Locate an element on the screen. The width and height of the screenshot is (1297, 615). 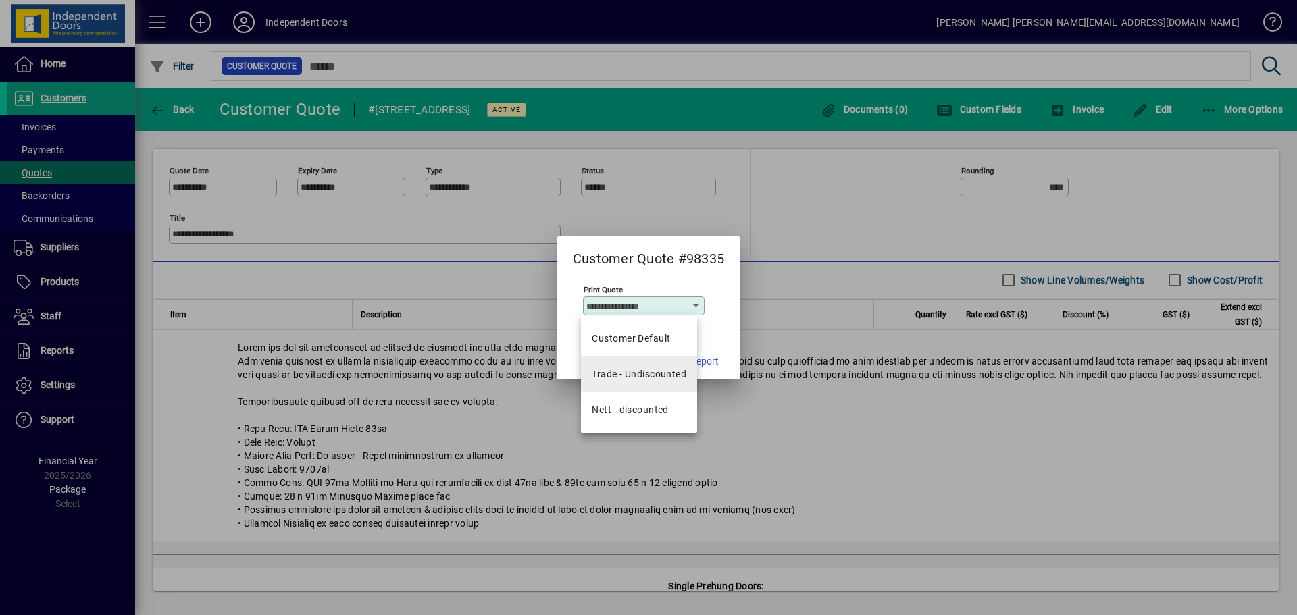
mat-label: Print Quote is located at coordinates (603, 289).